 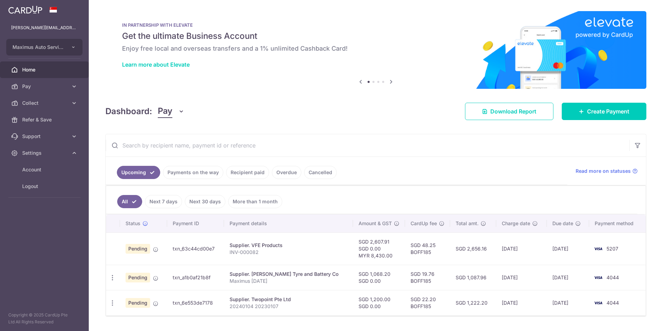 What do you see at coordinates (45, 103) in the screenshot?
I see `span: Collect` at bounding box center [45, 103].